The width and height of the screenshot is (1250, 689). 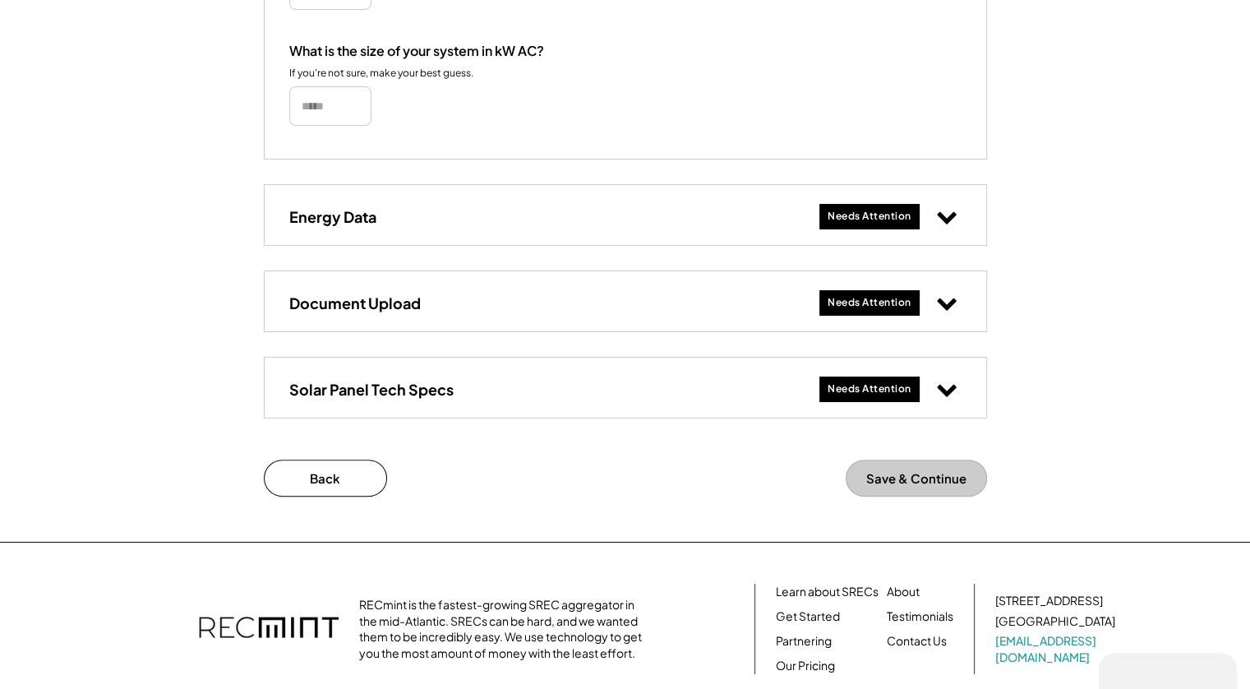 What do you see at coordinates (333, 216) in the screenshot?
I see `h3: Energy Data` at bounding box center [333, 216].